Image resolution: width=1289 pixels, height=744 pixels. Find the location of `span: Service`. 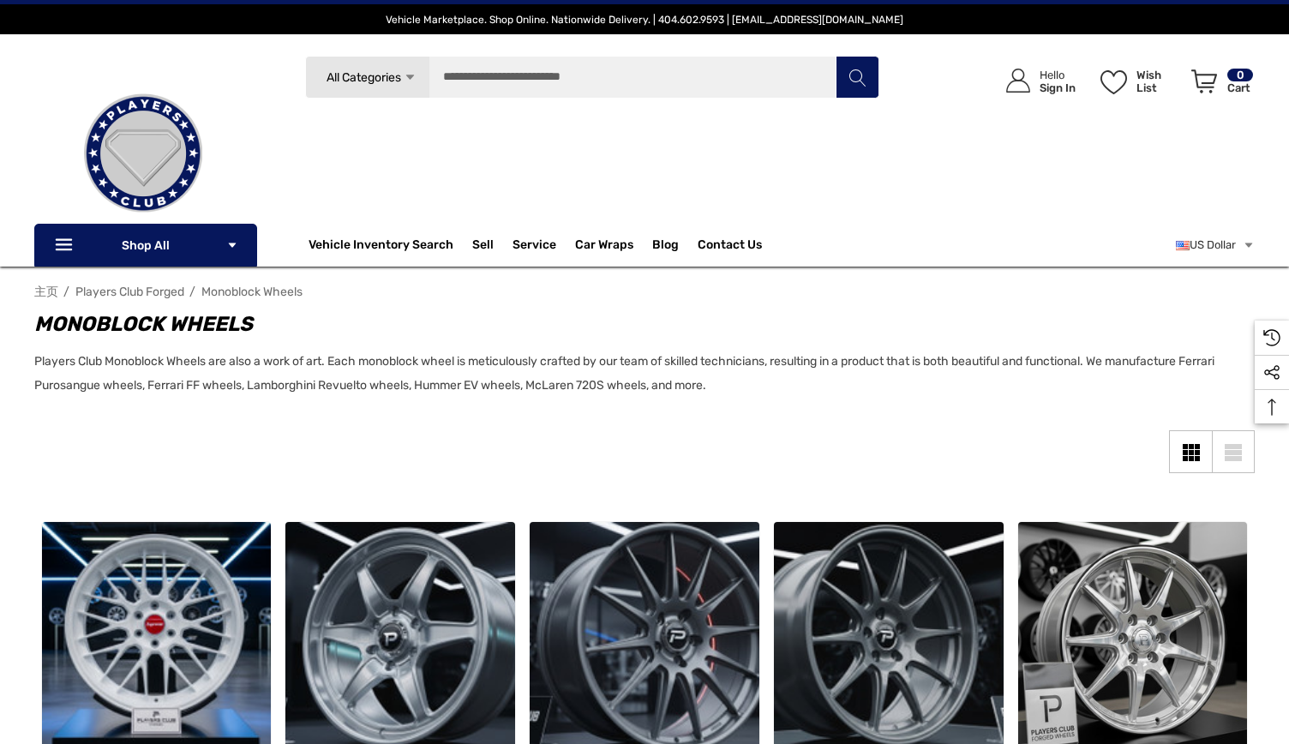

span: Service is located at coordinates (534, 247).